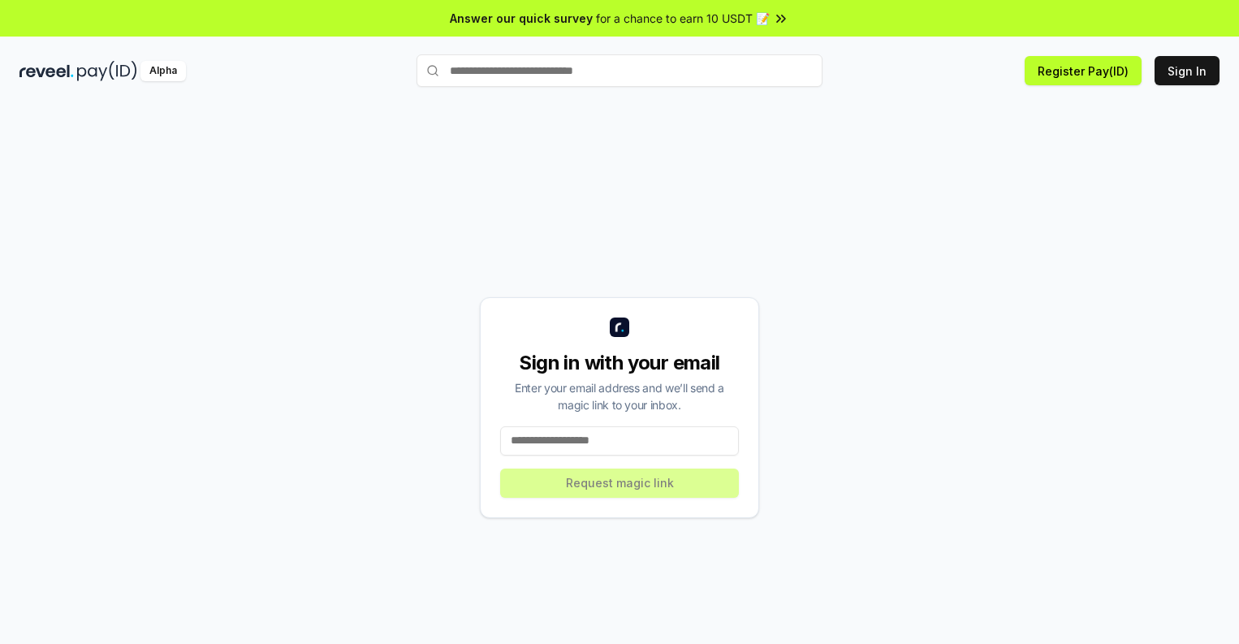 The image size is (1239, 644). Describe the element at coordinates (620, 396) in the screenshot. I see `div: Enter your email address and we’ll send a magic link to your inbox.` at that location.